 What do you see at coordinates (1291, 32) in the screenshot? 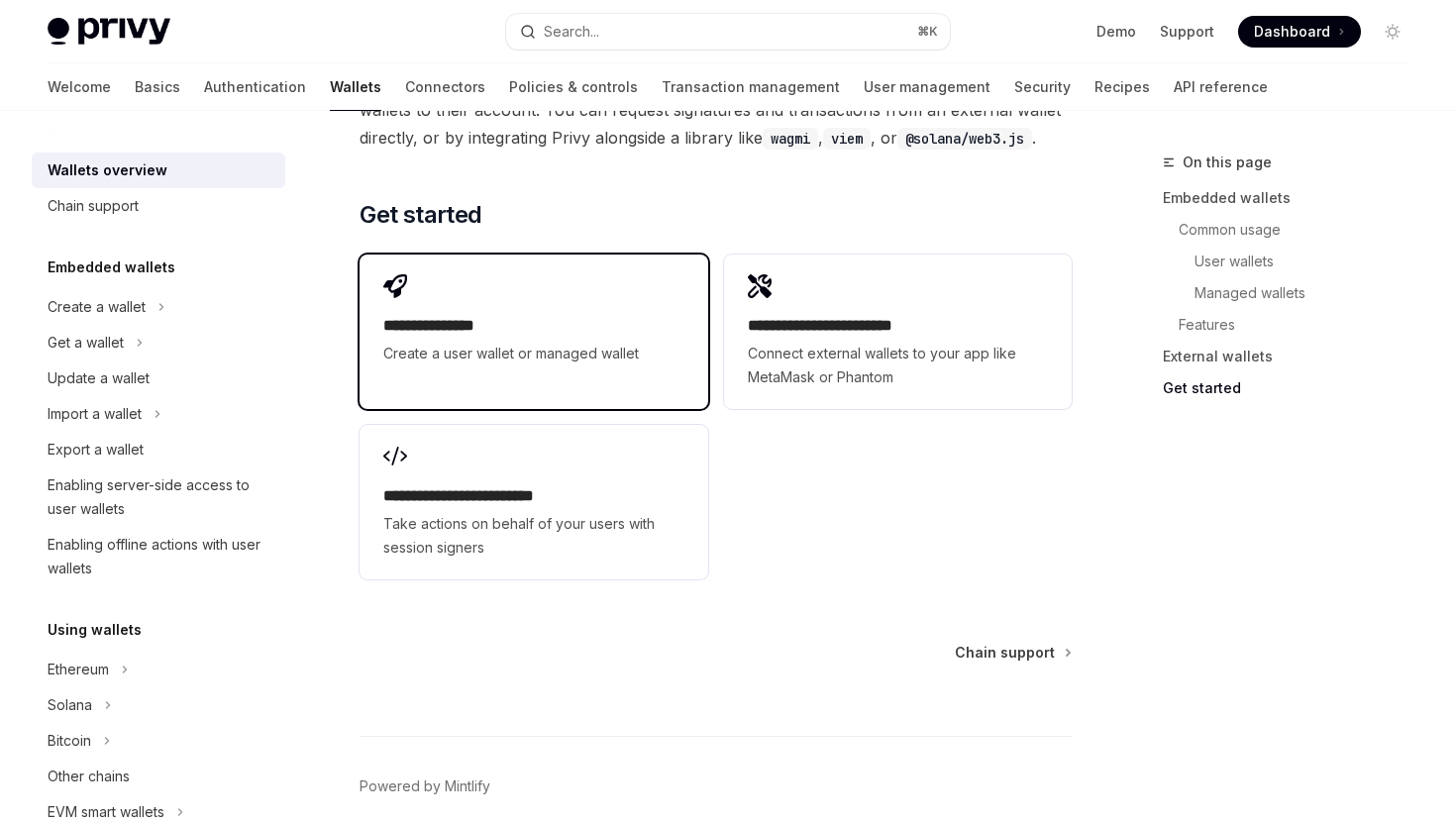
I see `span: Dashboard` at bounding box center [1291, 32].